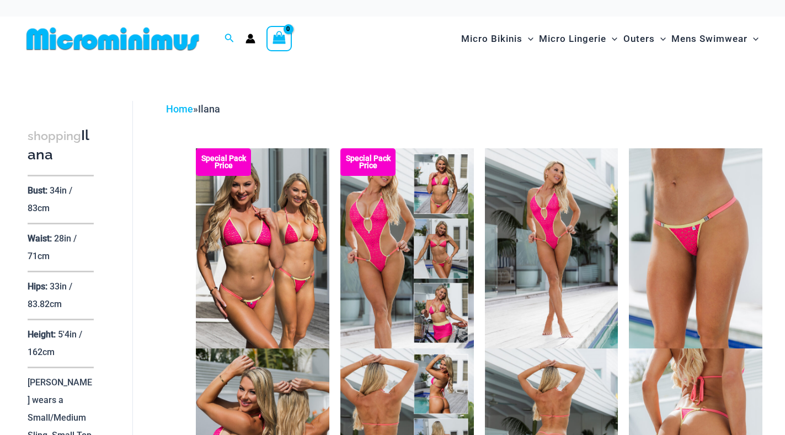  Describe the element at coordinates (50, 295) in the screenshot. I see `p: 33in / 83.82cm` at that location.